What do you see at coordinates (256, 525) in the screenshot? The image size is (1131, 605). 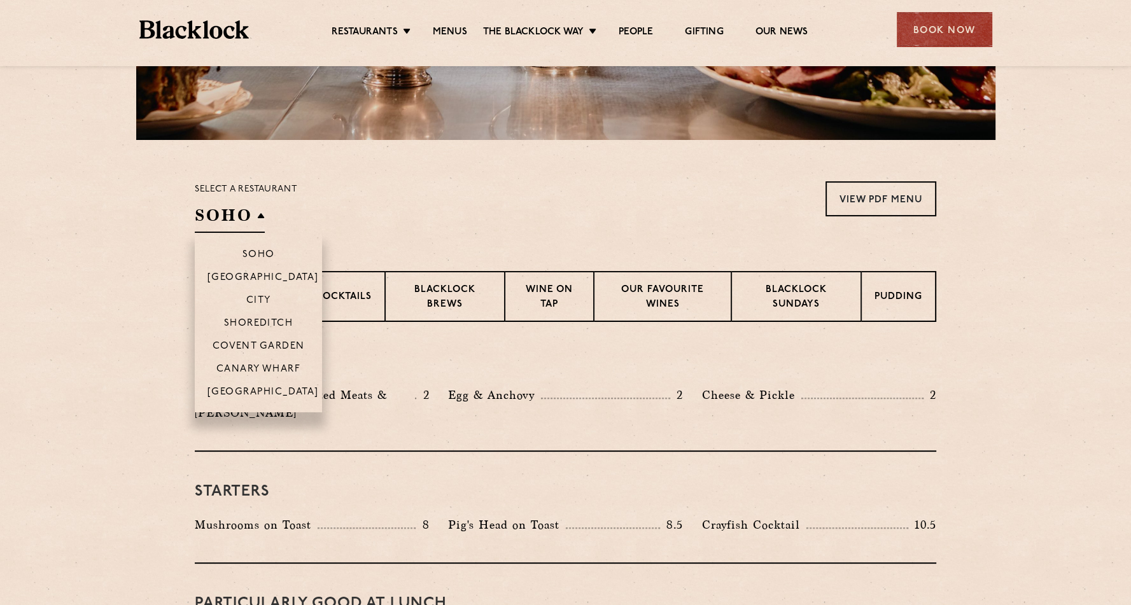 I see `p: Mushrooms on Toast` at bounding box center [256, 525].